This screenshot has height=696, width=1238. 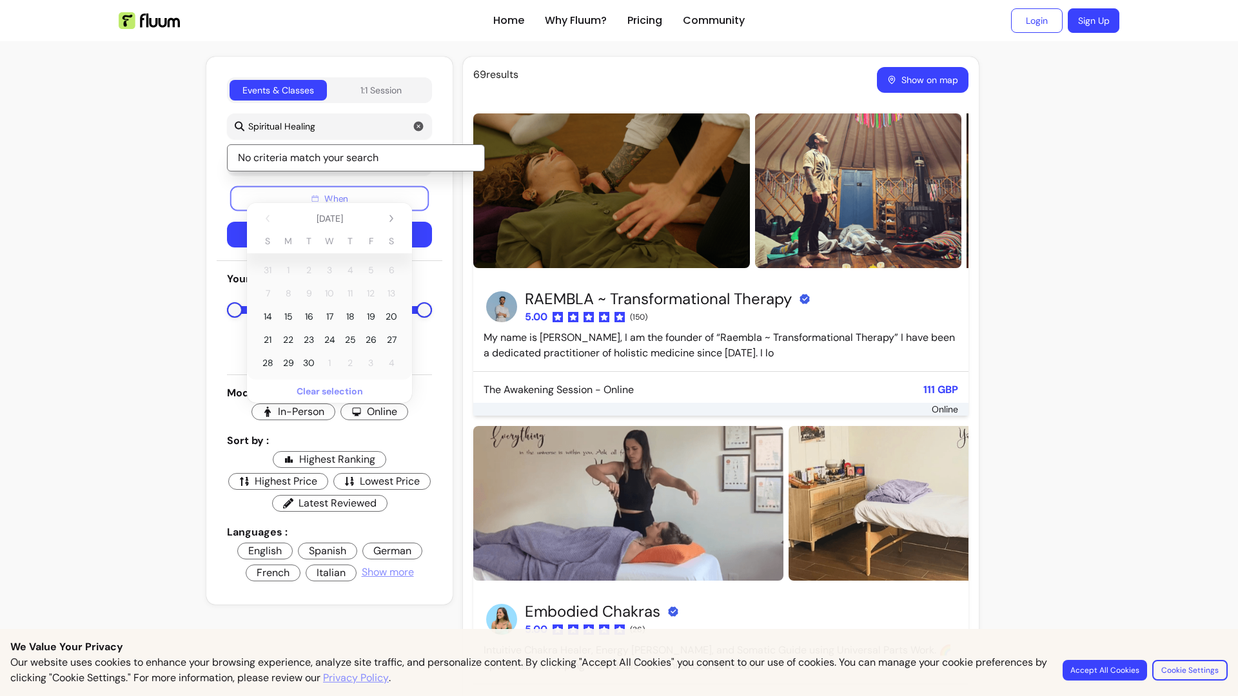 What do you see at coordinates (371, 316) in the screenshot?
I see `span: Friday, September 19, 2025` at bounding box center [371, 316].